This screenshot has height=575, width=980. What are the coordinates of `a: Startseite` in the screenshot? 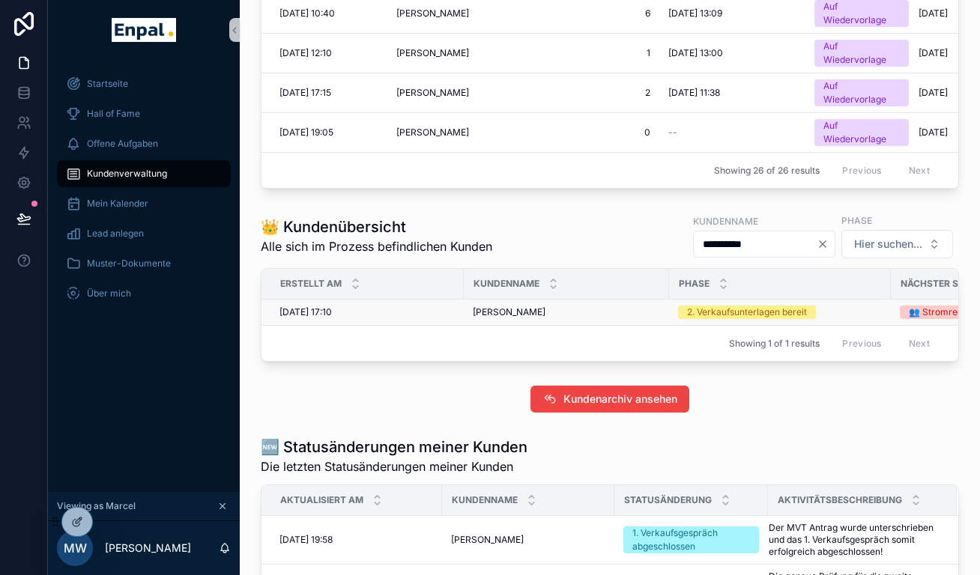 It's located at (144, 84).